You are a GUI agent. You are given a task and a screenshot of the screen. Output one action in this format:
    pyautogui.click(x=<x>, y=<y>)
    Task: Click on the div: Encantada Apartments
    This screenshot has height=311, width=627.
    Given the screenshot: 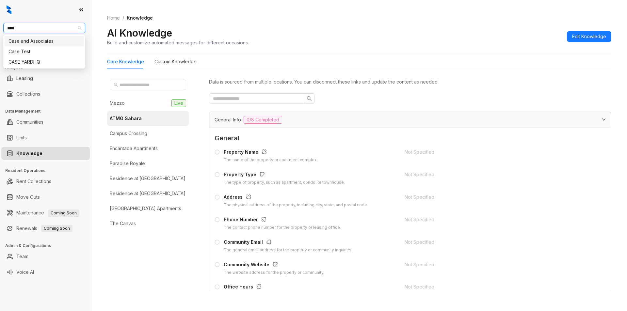 What is the action you would take?
    pyautogui.click(x=134, y=149)
    